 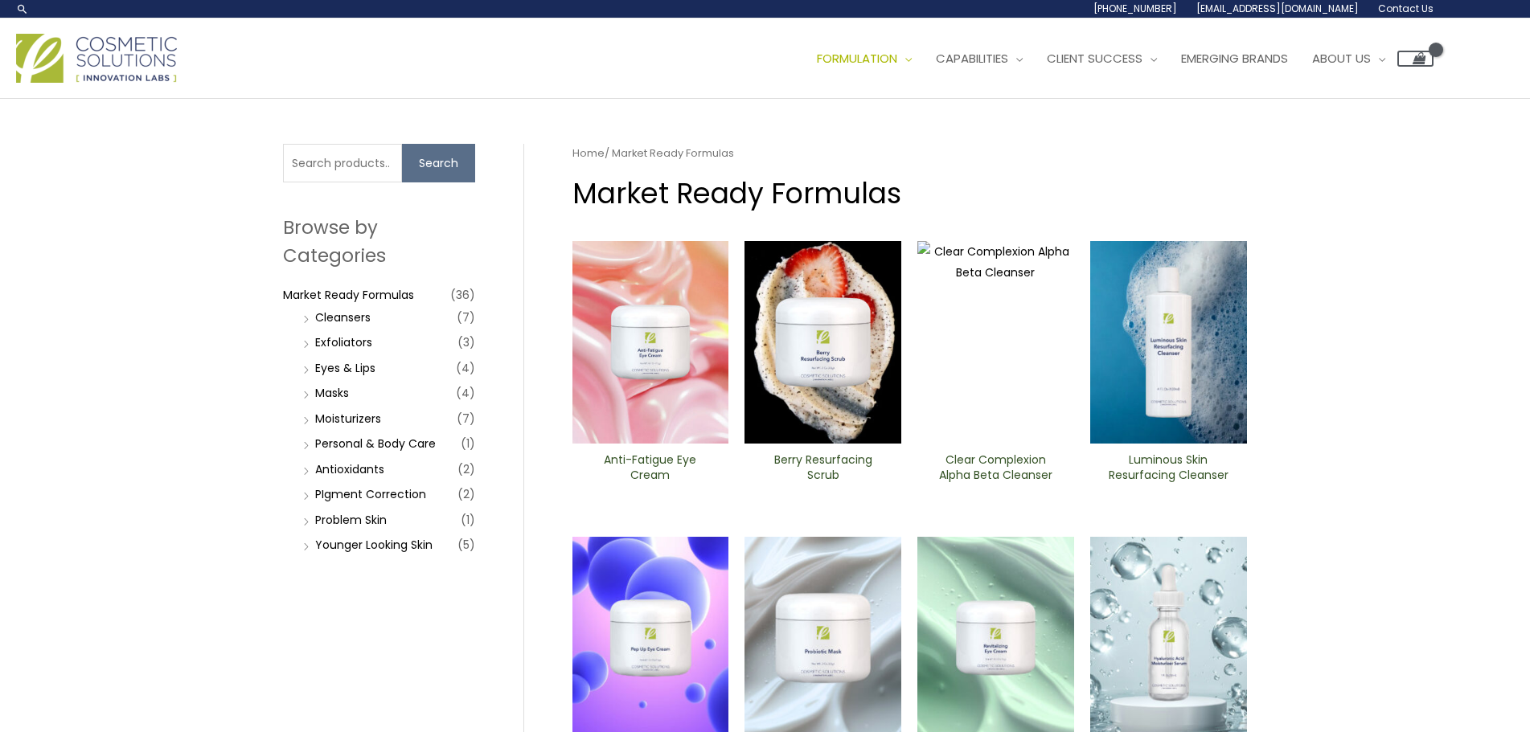 What do you see at coordinates (375, 444) in the screenshot?
I see `a: Personal & Body Care` at bounding box center [375, 444].